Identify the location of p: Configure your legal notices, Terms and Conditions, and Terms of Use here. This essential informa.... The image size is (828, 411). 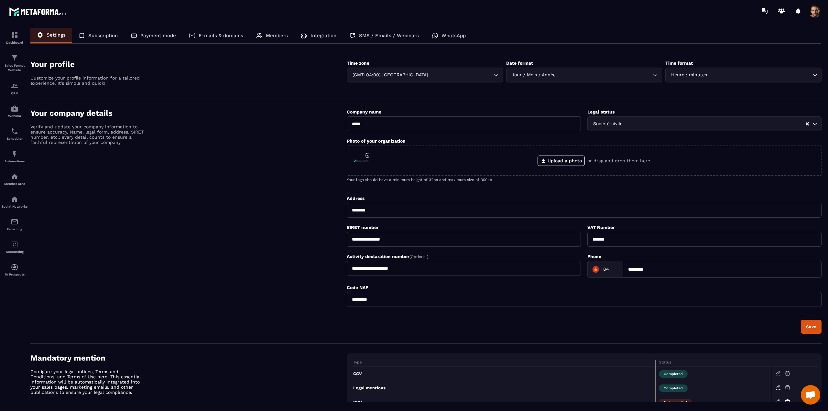
(87, 382).